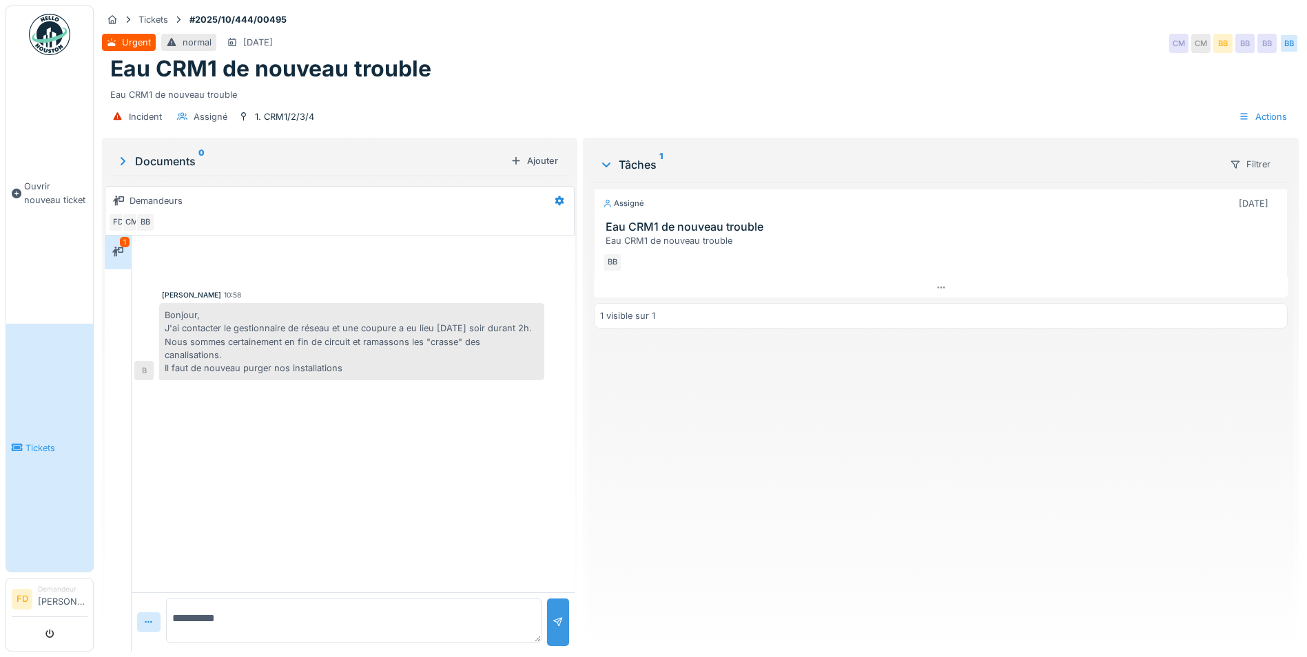  I want to click on div: 1 visible sur 1, so click(628, 316).